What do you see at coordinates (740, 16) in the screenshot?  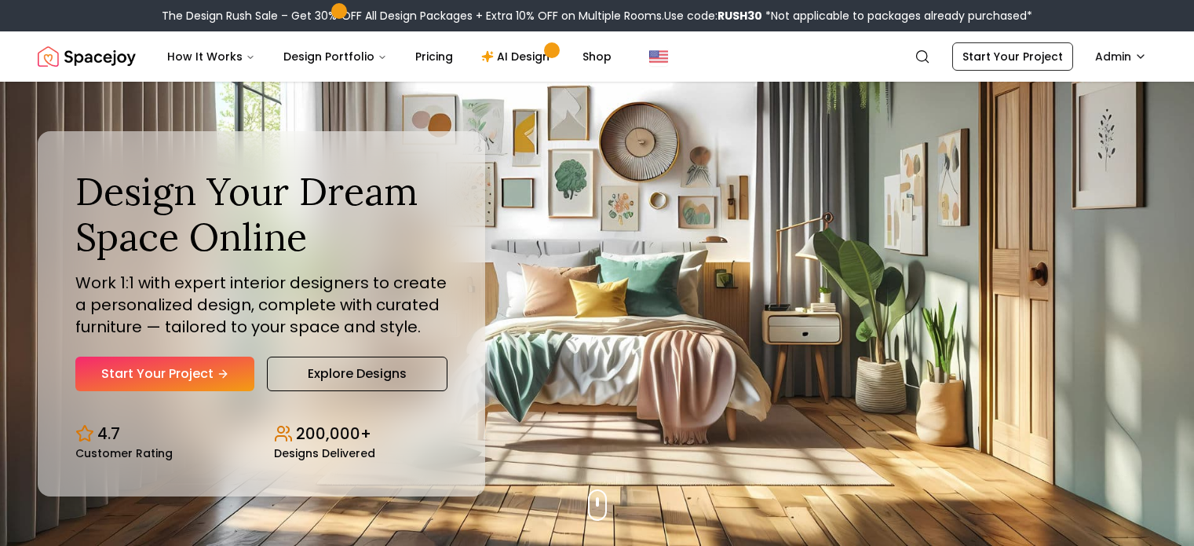 I see `b: RUSH30` at bounding box center [740, 16].